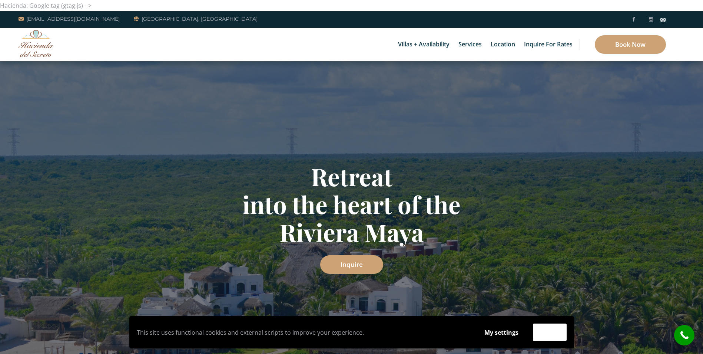  Describe the element at coordinates (663, 20) in the screenshot. I see `img: Tripadvisor_logomark.svg` at that location.